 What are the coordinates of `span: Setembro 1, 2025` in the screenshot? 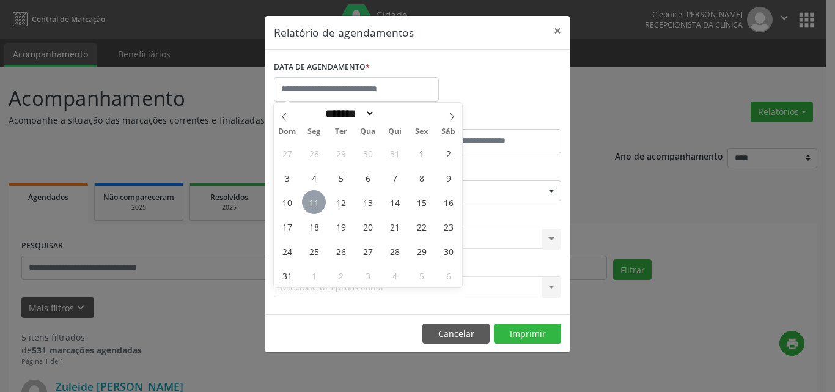 It's located at (313, 275).